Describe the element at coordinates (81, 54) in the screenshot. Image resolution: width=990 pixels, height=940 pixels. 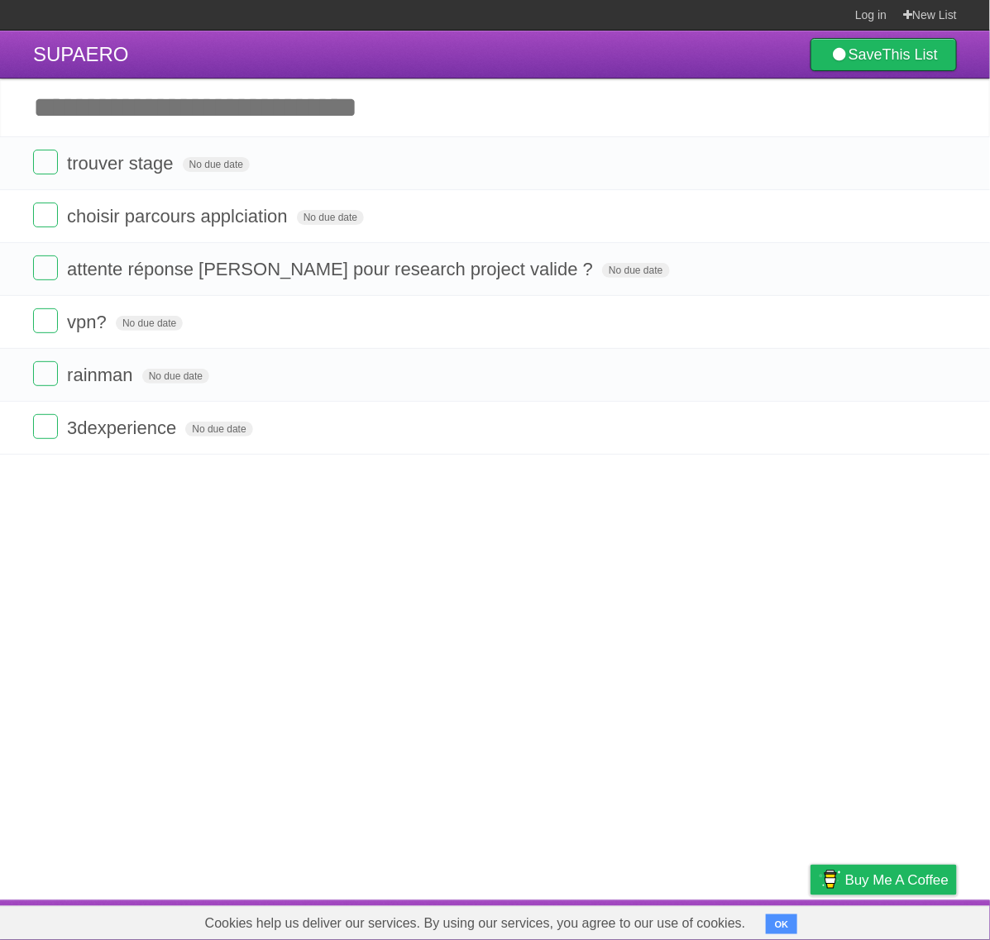
I see `span: SUPAERO` at that location.